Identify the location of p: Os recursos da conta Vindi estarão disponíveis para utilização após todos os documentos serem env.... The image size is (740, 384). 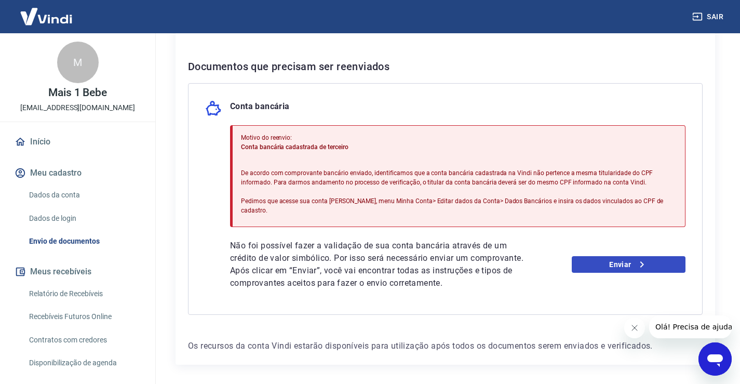
(445, 346).